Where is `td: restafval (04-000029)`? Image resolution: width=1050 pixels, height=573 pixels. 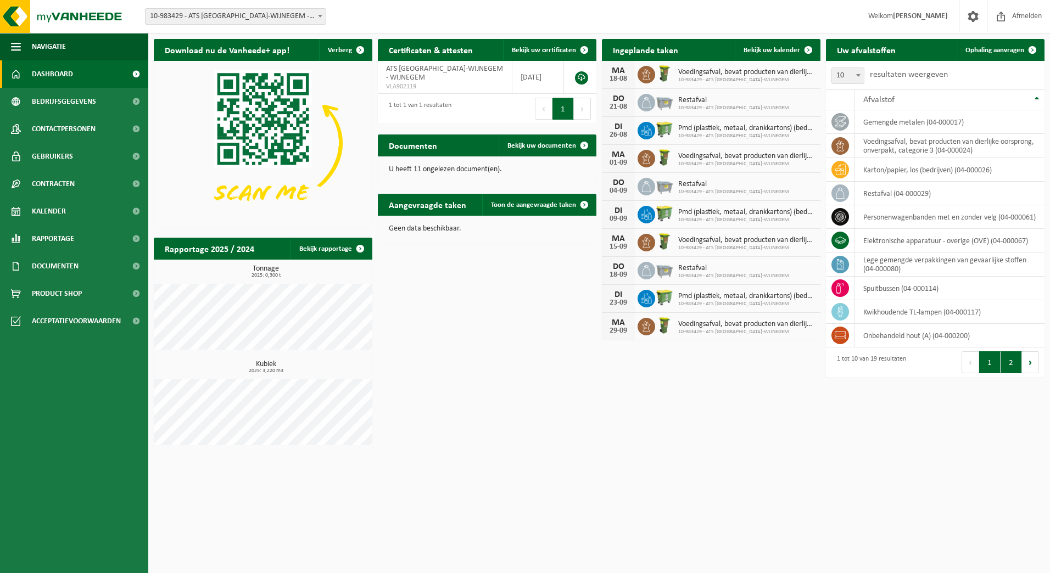
td: restafval (04-000029) is located at coordinates (950, 193).